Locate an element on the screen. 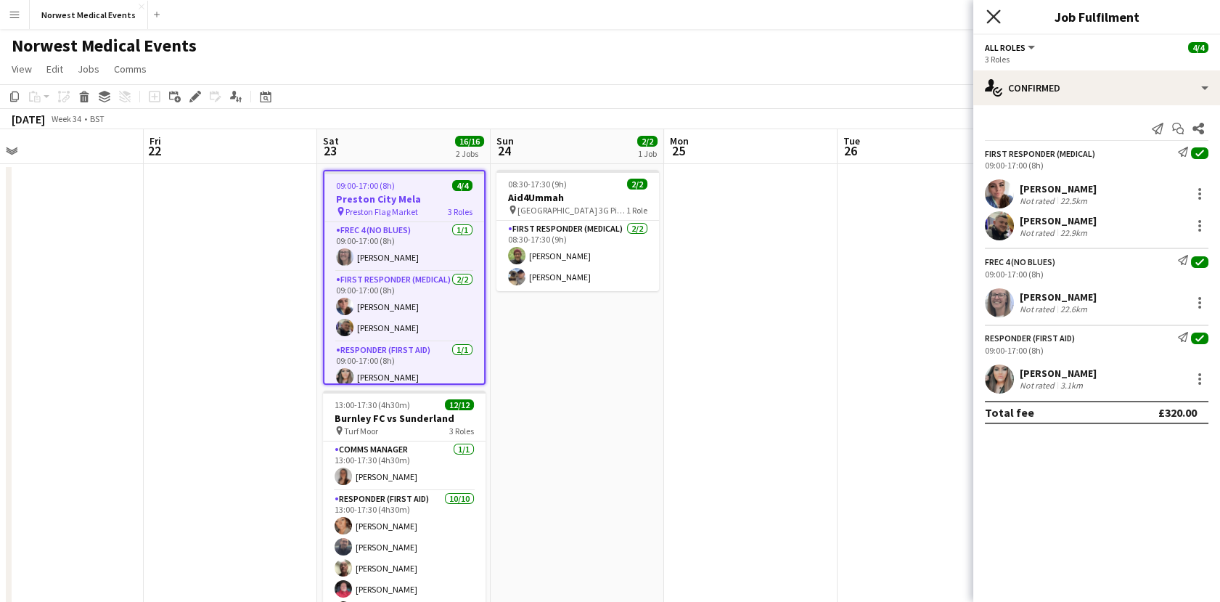 The height and width of the screenshot is (602, 1220). div: First Responder (Medical) is located at coordinates (1040, 153).